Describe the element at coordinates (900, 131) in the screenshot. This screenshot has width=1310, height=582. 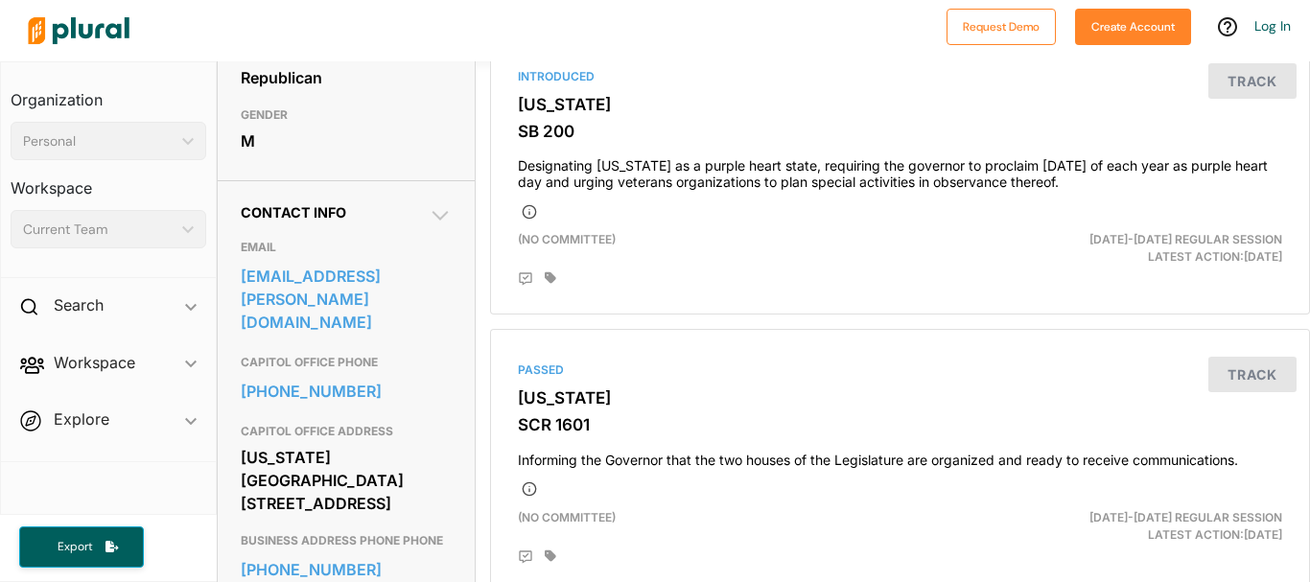
I see `h3: SB 200` at that location.